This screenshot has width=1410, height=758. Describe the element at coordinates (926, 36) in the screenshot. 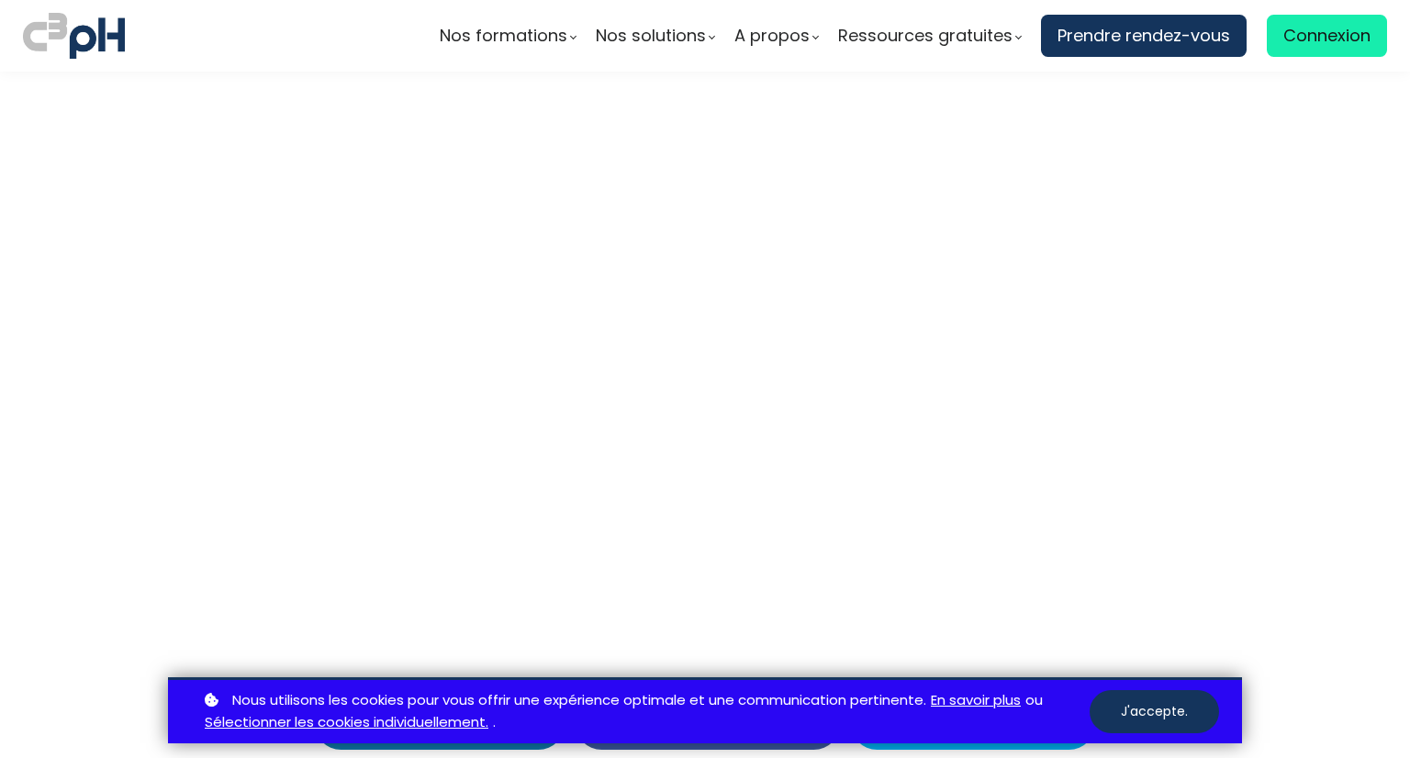

I see `span: Ressources gratuites` at that location.